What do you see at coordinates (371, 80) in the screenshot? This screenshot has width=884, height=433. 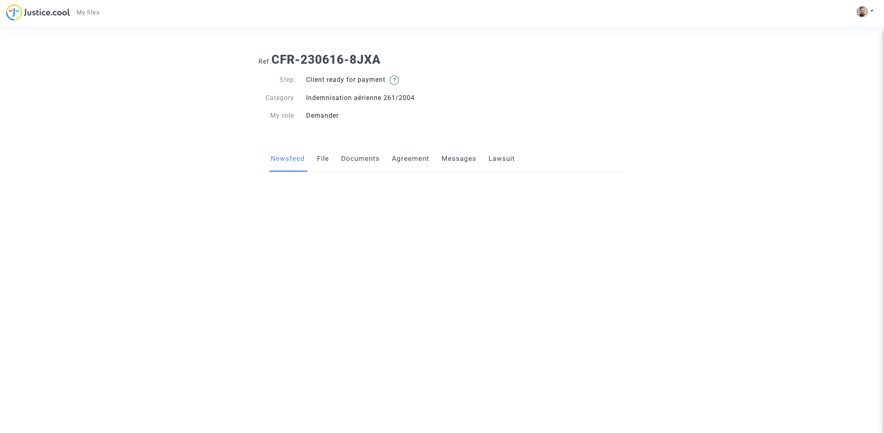 I see `div: Client ready for payment` at bounding box center [371, 80].